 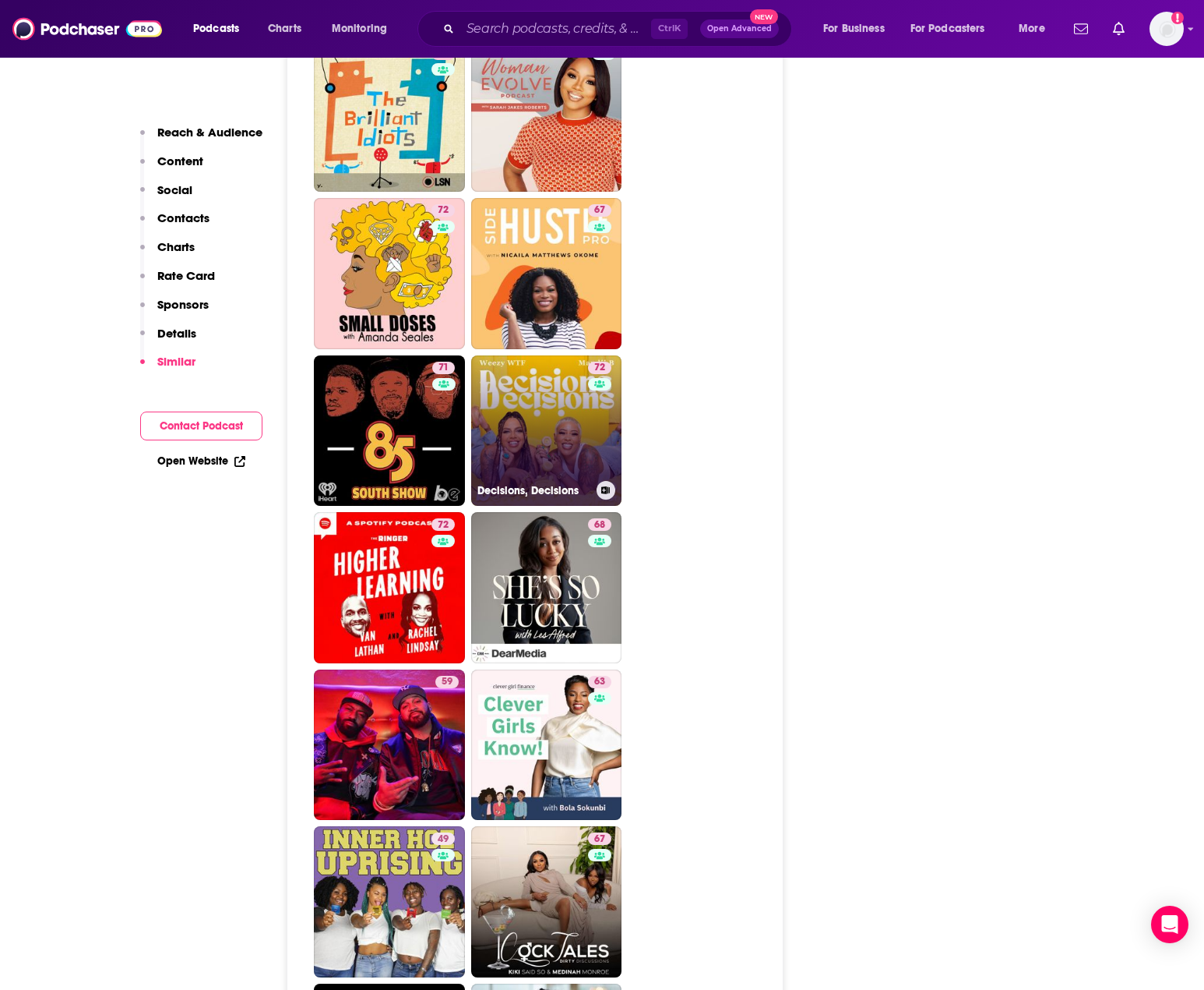 I want to click on a: 72Decisions, Decisions, so click(x=547, y=431).